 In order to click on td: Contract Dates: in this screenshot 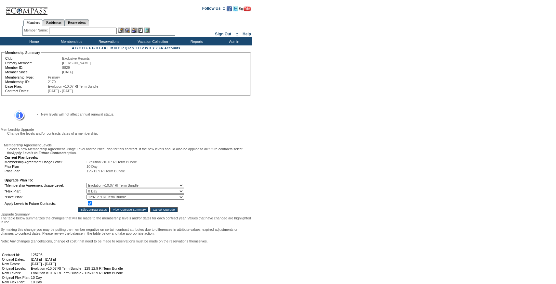, I will do `click(26, 91)`.